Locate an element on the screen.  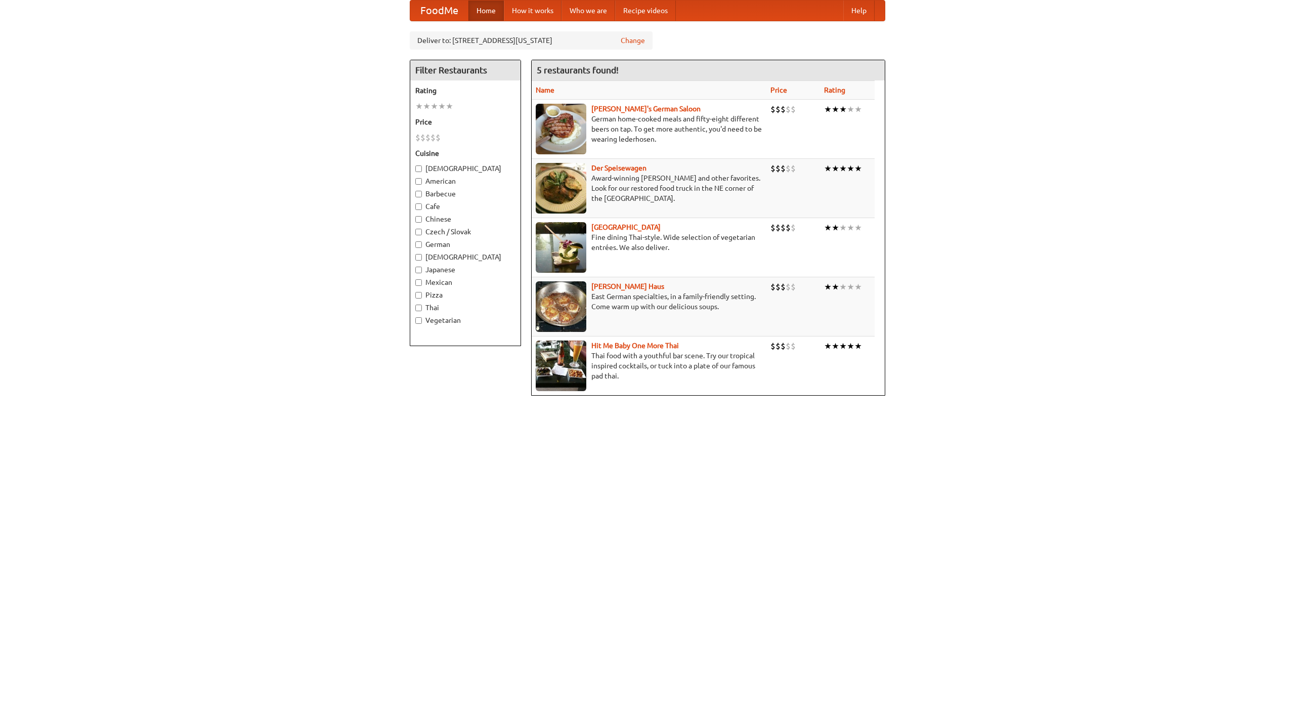
a: Help is located at coordinates (859, 11).